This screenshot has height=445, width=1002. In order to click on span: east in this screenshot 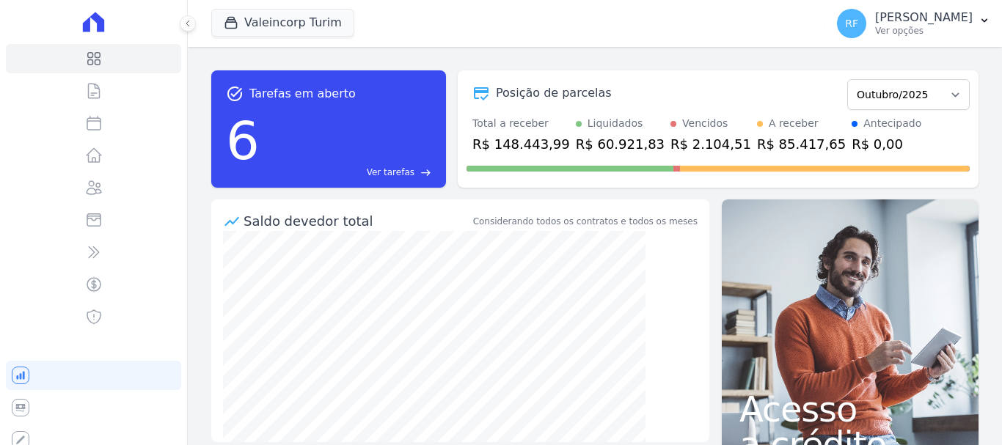, I will do `click(426, 172)`.